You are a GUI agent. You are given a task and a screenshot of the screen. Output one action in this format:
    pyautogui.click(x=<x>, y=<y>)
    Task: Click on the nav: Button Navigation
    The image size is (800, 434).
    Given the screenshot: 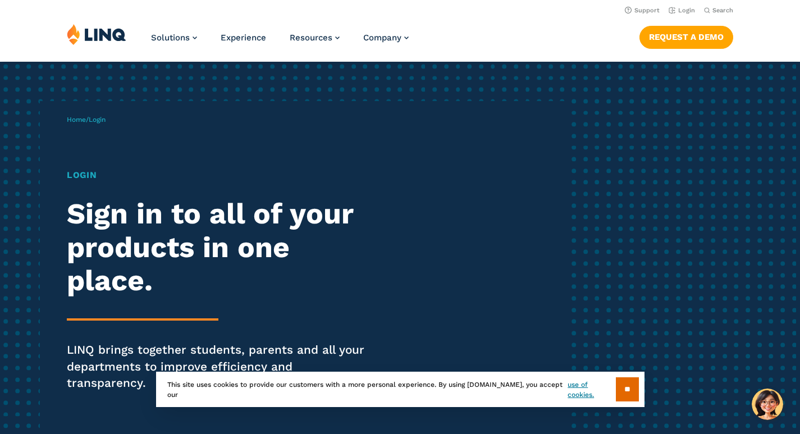 What is the action you would take?
    pyautogui.click(x=686, y=36)
    